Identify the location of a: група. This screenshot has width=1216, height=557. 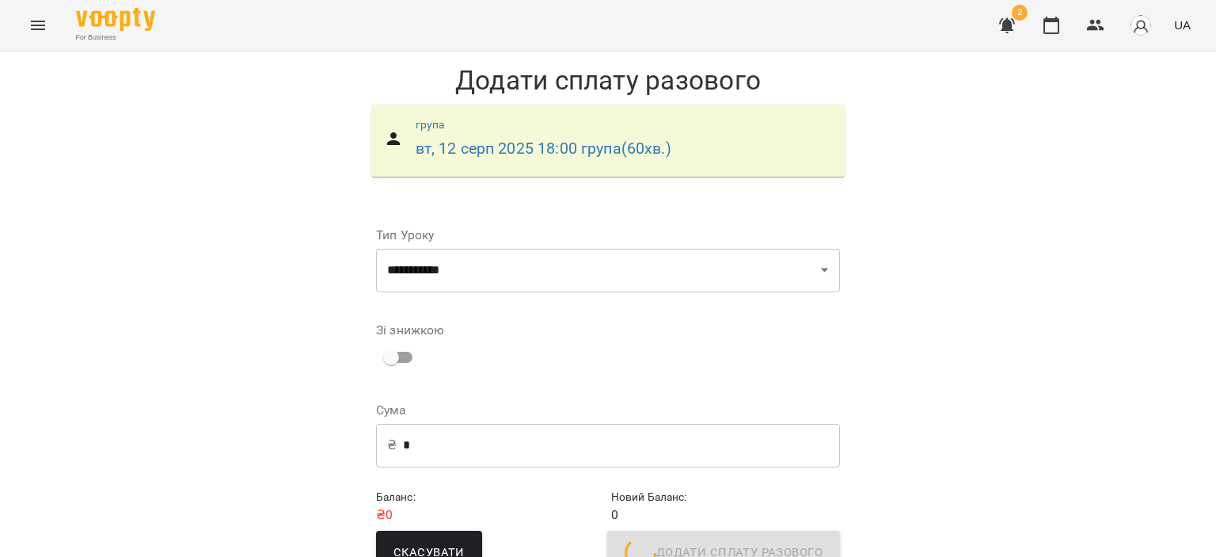
(430, 124).